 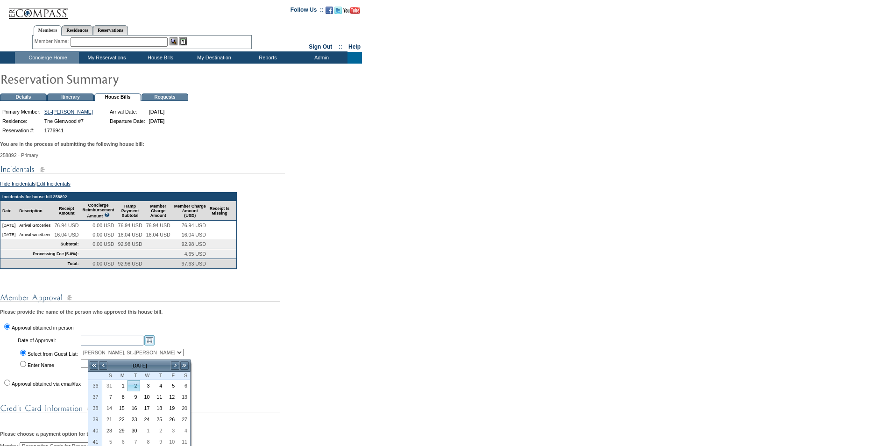 I want to click on a: 7, so click(x=108, y=397).